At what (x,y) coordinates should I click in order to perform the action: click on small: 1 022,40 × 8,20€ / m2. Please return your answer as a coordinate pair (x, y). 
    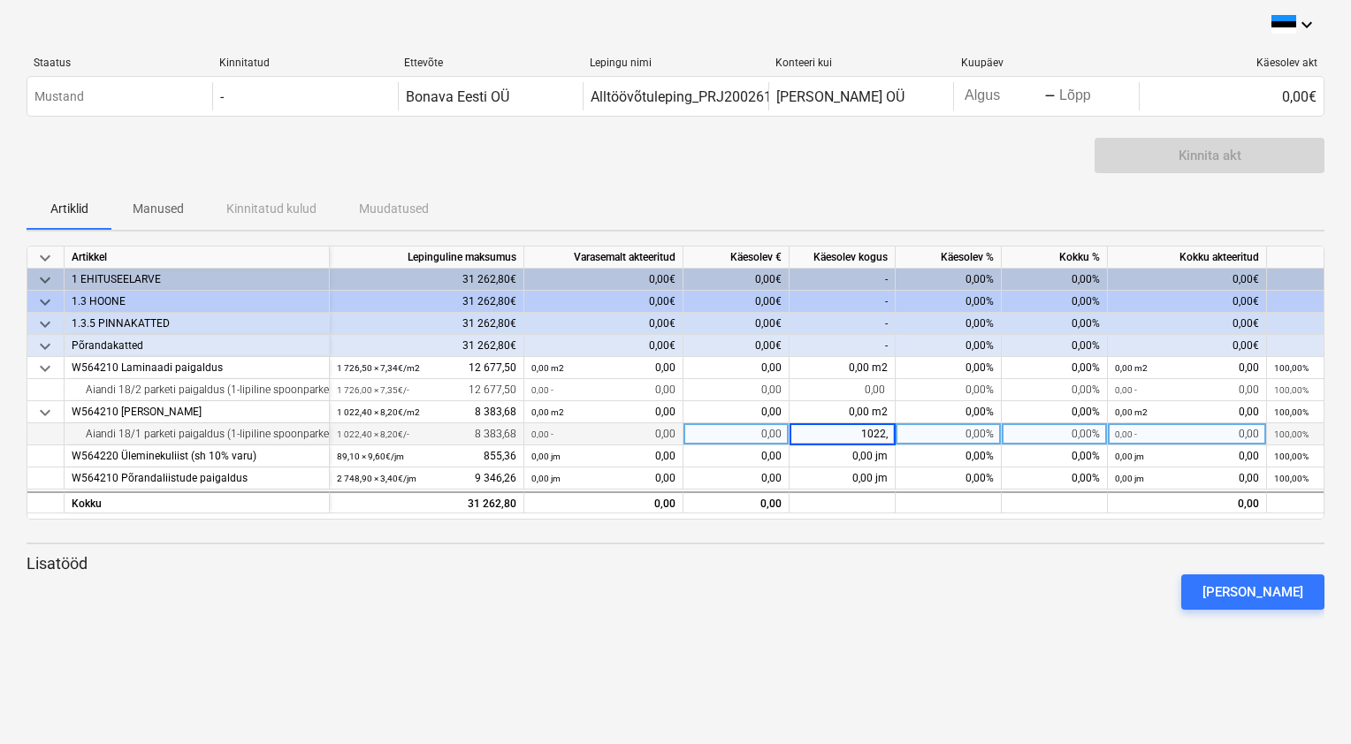
    Looking at the image, I should click on (378, 412).